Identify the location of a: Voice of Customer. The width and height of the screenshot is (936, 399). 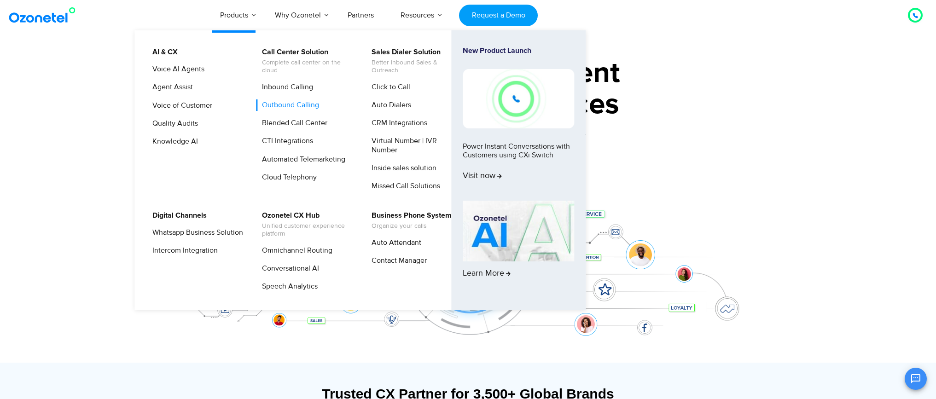
(180, 105).